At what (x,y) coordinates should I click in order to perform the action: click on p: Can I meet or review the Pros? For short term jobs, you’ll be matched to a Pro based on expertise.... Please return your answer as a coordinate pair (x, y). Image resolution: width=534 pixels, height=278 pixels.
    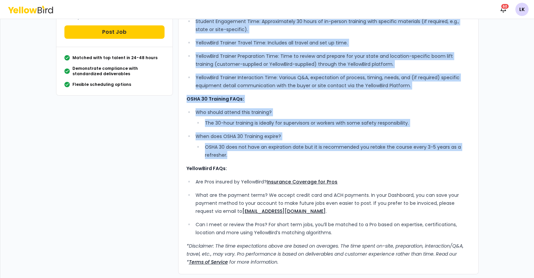
    Looking at the image, I should click on (333, 228).